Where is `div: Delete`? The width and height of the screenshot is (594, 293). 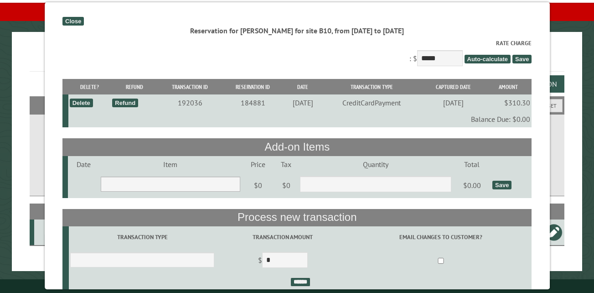 div: Delete is located at coordinates (81, 103).